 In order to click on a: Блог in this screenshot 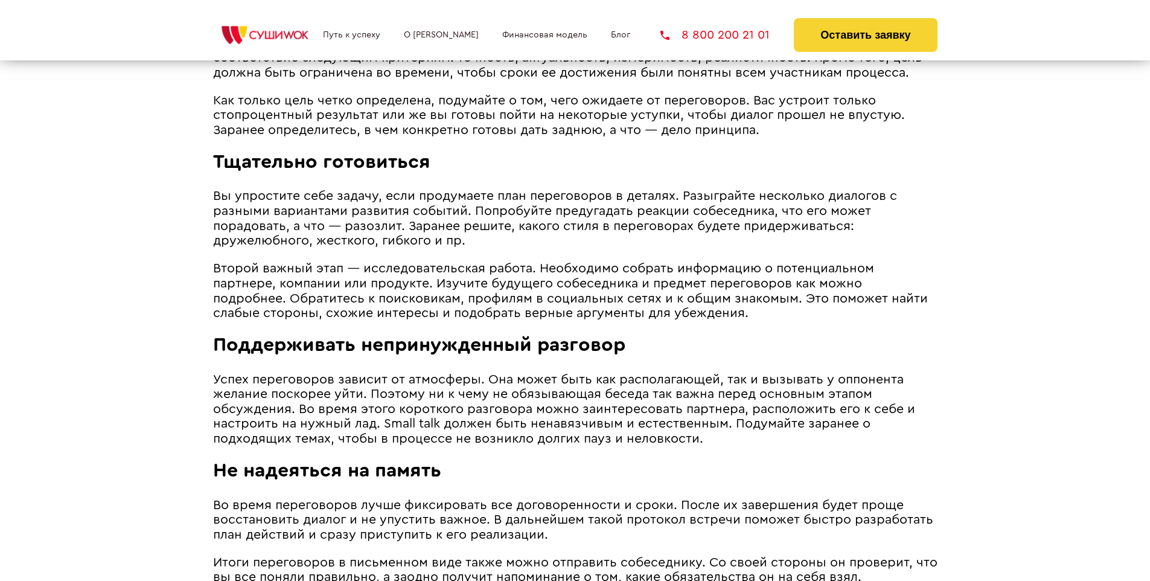, I will do `click(620, 35)`.